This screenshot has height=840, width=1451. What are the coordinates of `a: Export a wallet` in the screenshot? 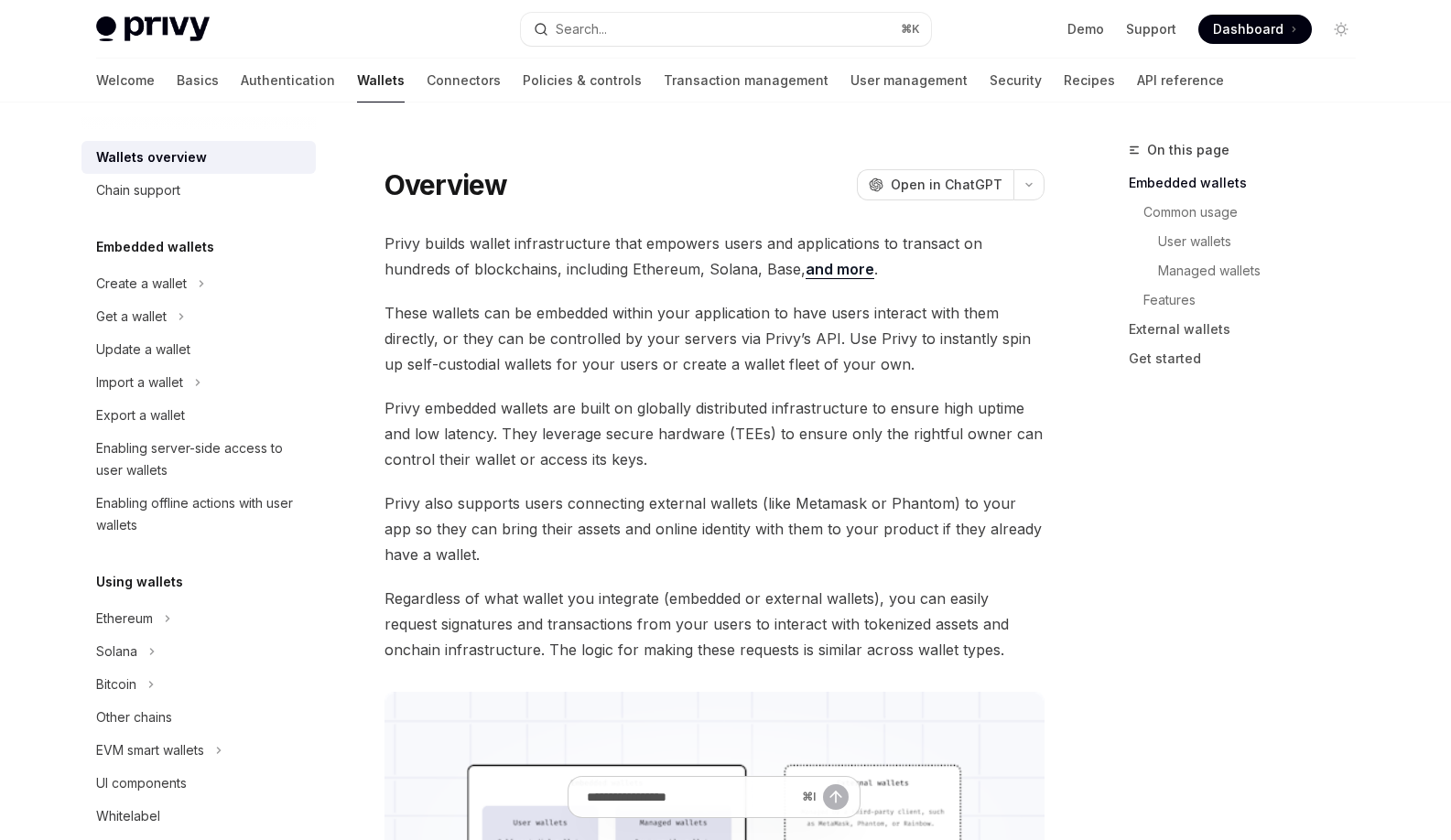 It's located at (198, 416).